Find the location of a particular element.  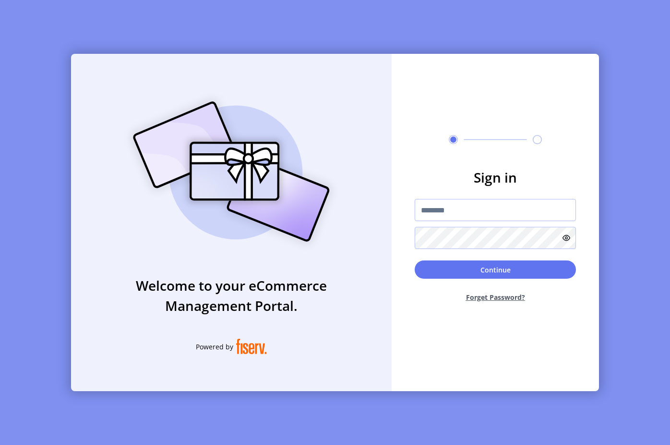

span: Powered by is located at coordinates (215, 346).